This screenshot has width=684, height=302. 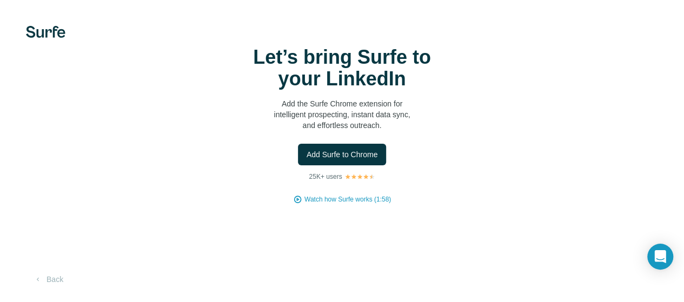 What do you see at coordinates (360, 177) in the screenshot?
I see `img: Rating Stars` at bounding box center [360, 177].